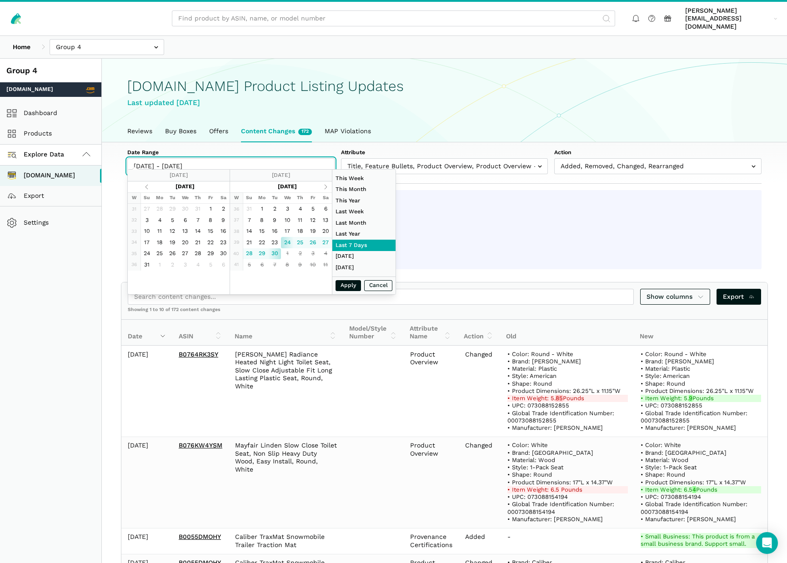 This screenshot has height=563, width=787. What do you see at coordinates (738, 296) in the screenshot?
I see `a: Export` at bounding box center [738, 296].